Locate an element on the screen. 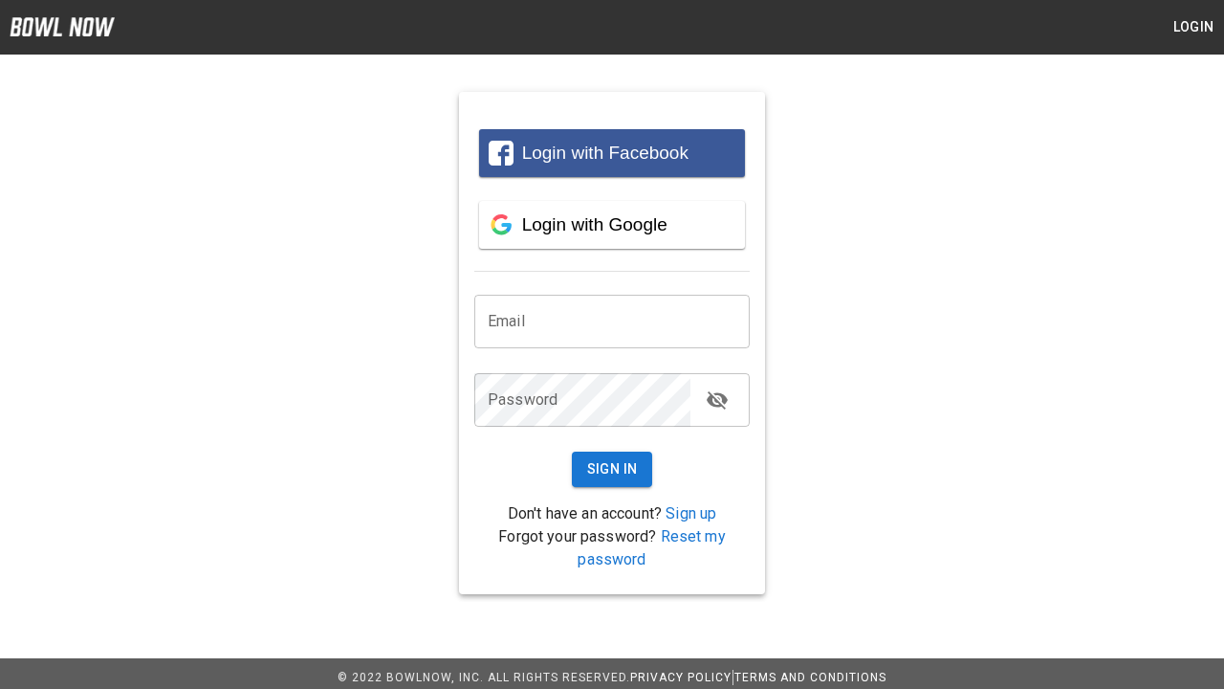 The height and width of the screenshot is (689, 1224). span: Login with Google is located at coordinates (595, 224).